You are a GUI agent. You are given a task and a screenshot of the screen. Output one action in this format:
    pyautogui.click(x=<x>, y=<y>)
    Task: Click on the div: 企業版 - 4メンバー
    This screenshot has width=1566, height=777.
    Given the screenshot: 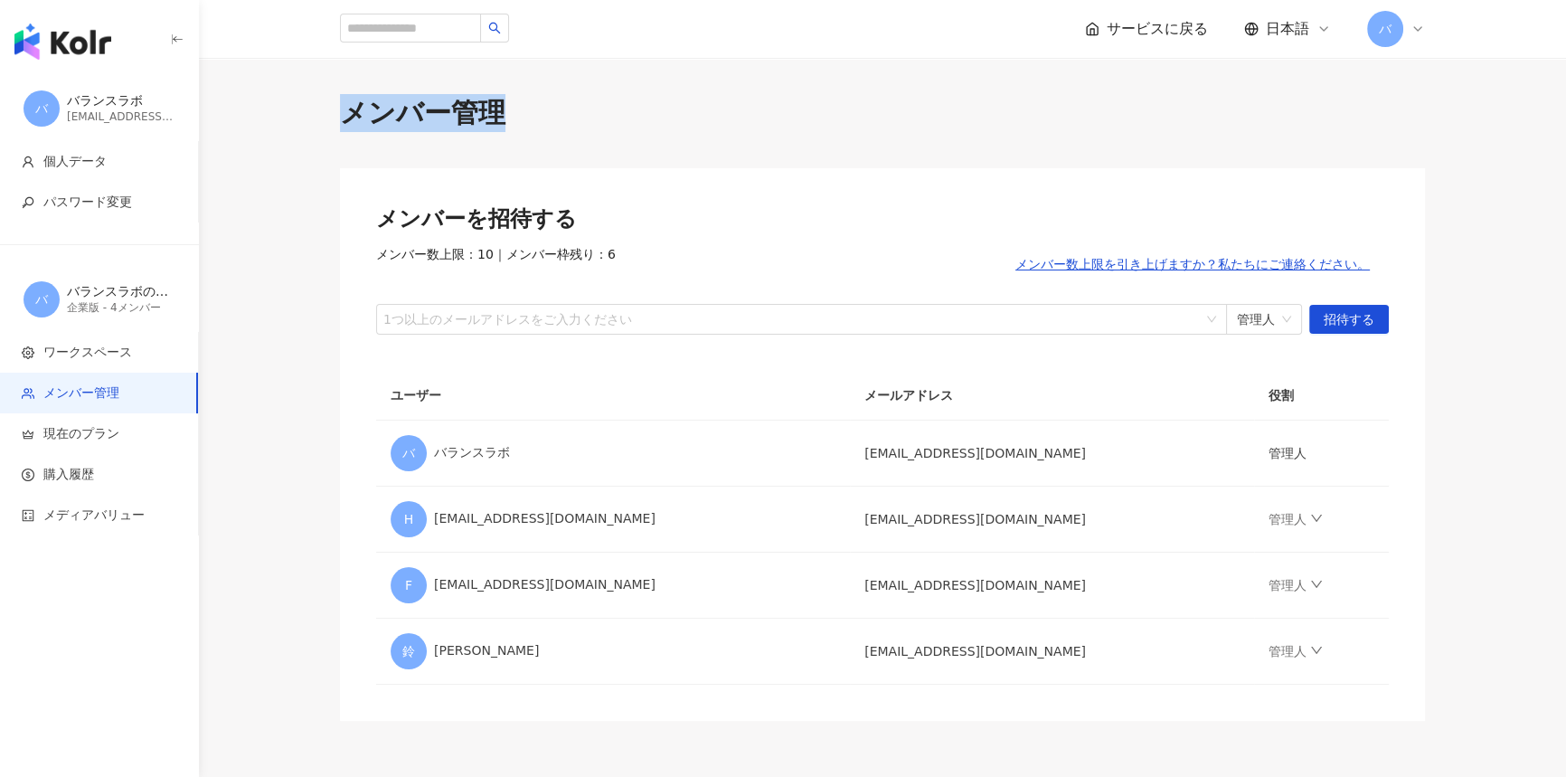 What is the action you would take?
    pyautogui.click(x=121, y=307)
    